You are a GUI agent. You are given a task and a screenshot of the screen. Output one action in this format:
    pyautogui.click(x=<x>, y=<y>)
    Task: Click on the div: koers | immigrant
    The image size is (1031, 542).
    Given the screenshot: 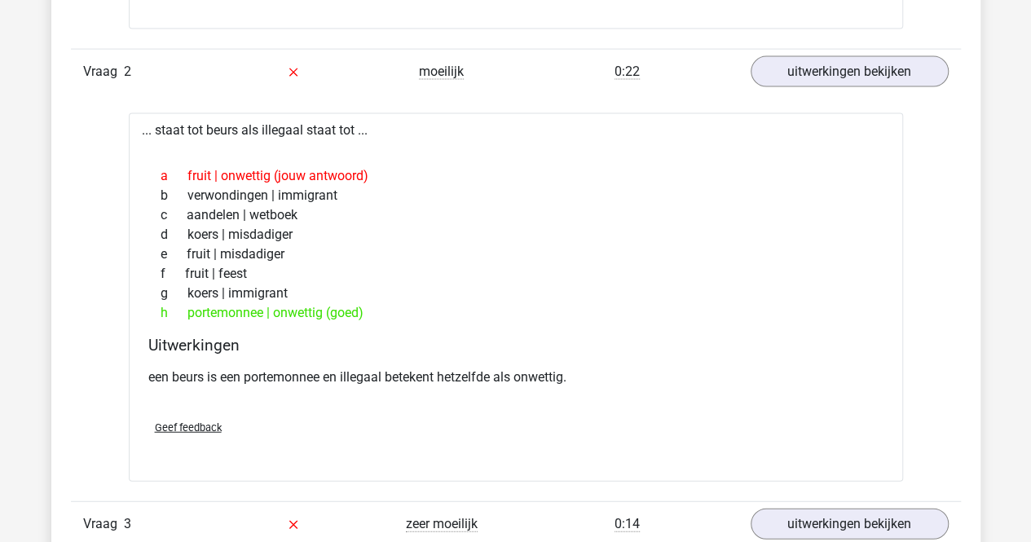 What is the action you would take?
    pyautogui.click(x=516, y=293)
    